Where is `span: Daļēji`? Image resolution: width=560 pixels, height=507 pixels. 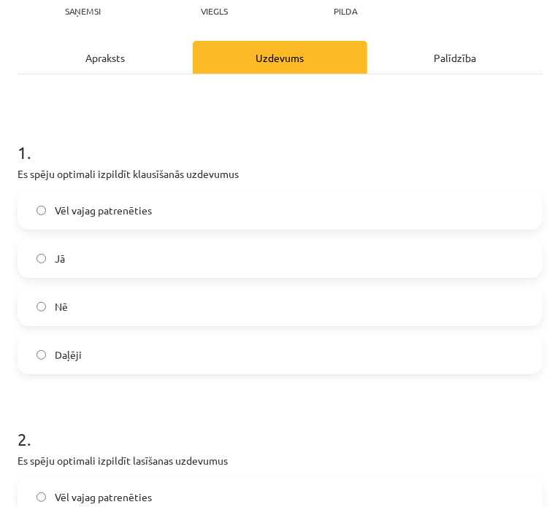
span: Daļēji is located at coordinates (68, 355).